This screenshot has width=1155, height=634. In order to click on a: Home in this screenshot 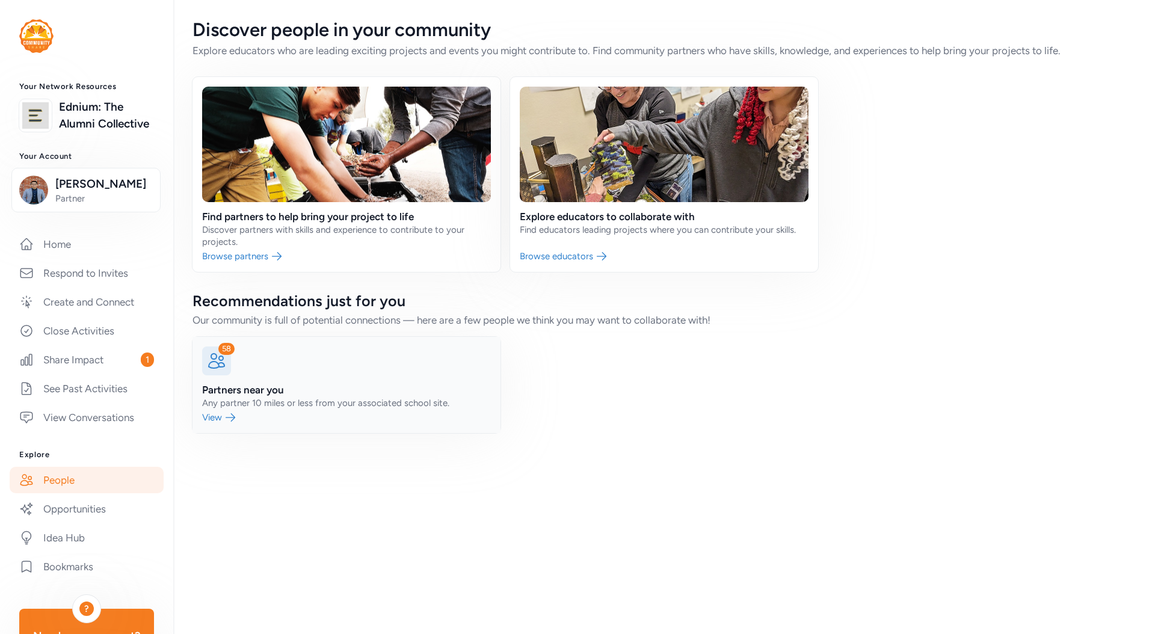, I will do `click(87, 244)`.